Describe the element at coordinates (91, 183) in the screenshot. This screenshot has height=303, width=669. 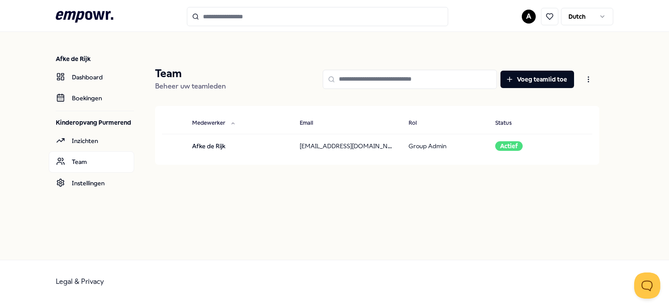
I see `a: Instellingen` at that location.